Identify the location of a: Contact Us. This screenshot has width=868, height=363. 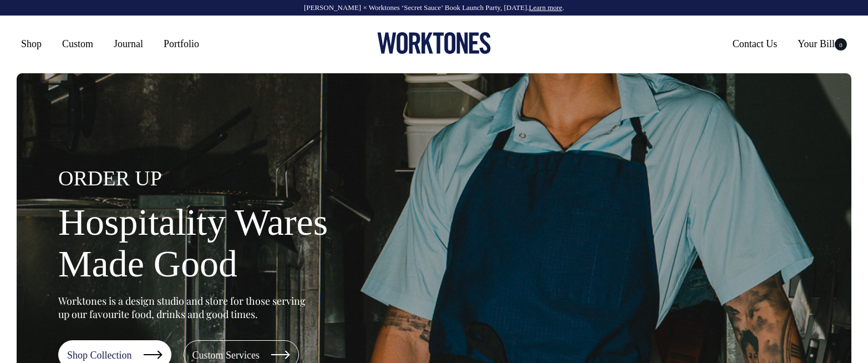
(755, 44).